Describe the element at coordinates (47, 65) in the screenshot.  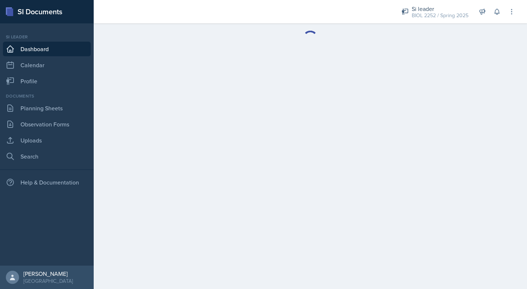
I see `a: Calendar` at that location.